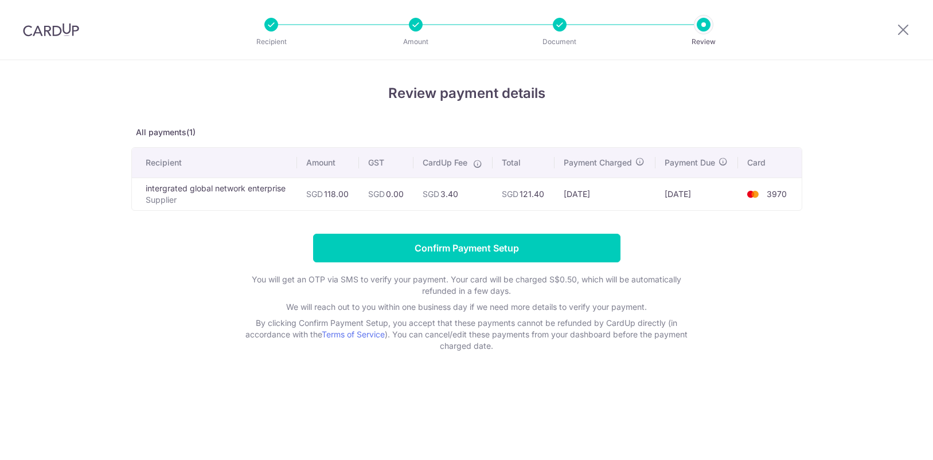 The height and width of the screenshot is (460, 933). Describe the element at coordinates (386, 163) in the screenshot. I see `th: GST` at that location.